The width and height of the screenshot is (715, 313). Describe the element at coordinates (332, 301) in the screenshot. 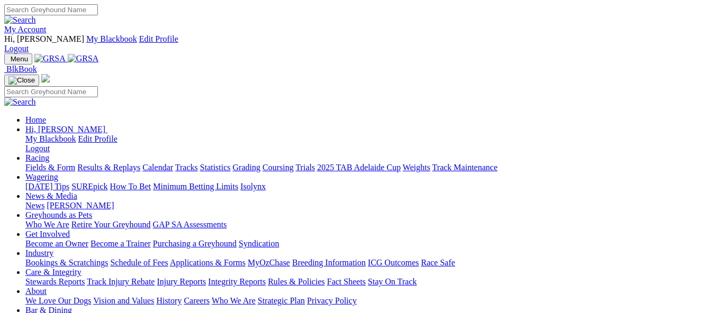

I see `a: Privacy Policy` at that location.